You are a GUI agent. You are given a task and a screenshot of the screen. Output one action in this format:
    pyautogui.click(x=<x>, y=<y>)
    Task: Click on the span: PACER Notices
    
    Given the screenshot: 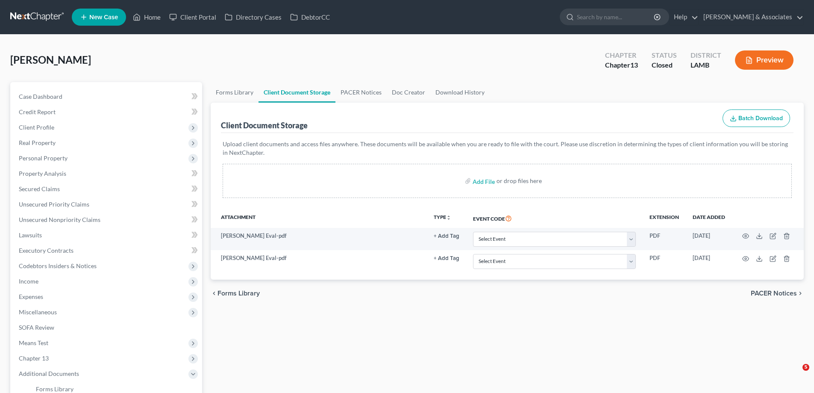 What is the action you would take?
    pyautogui.click(x=774, y=293)
    